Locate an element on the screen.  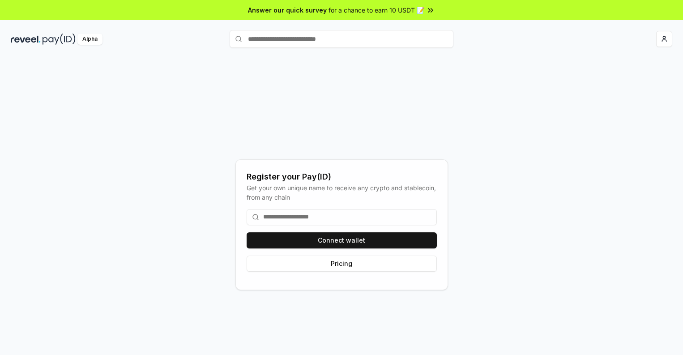
span: for a chance to earn 10 USDT 📝 is located at coordinates (377, 10).